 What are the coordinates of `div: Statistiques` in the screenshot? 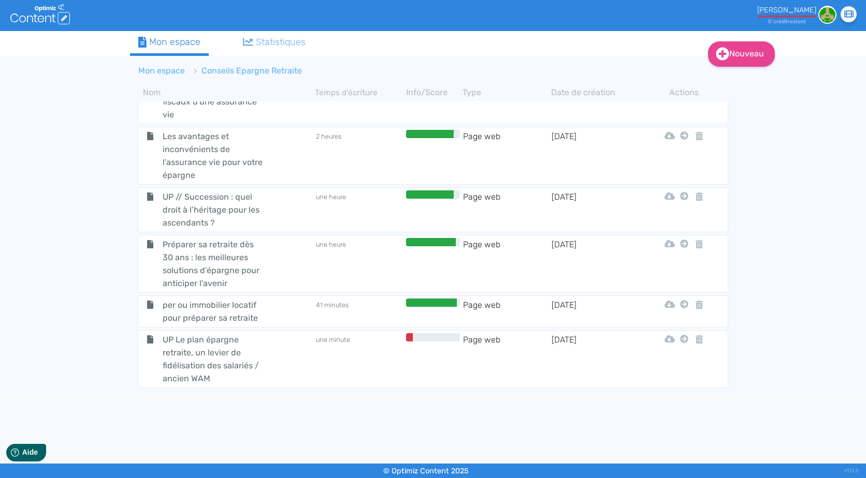 It's located at (274, 42).